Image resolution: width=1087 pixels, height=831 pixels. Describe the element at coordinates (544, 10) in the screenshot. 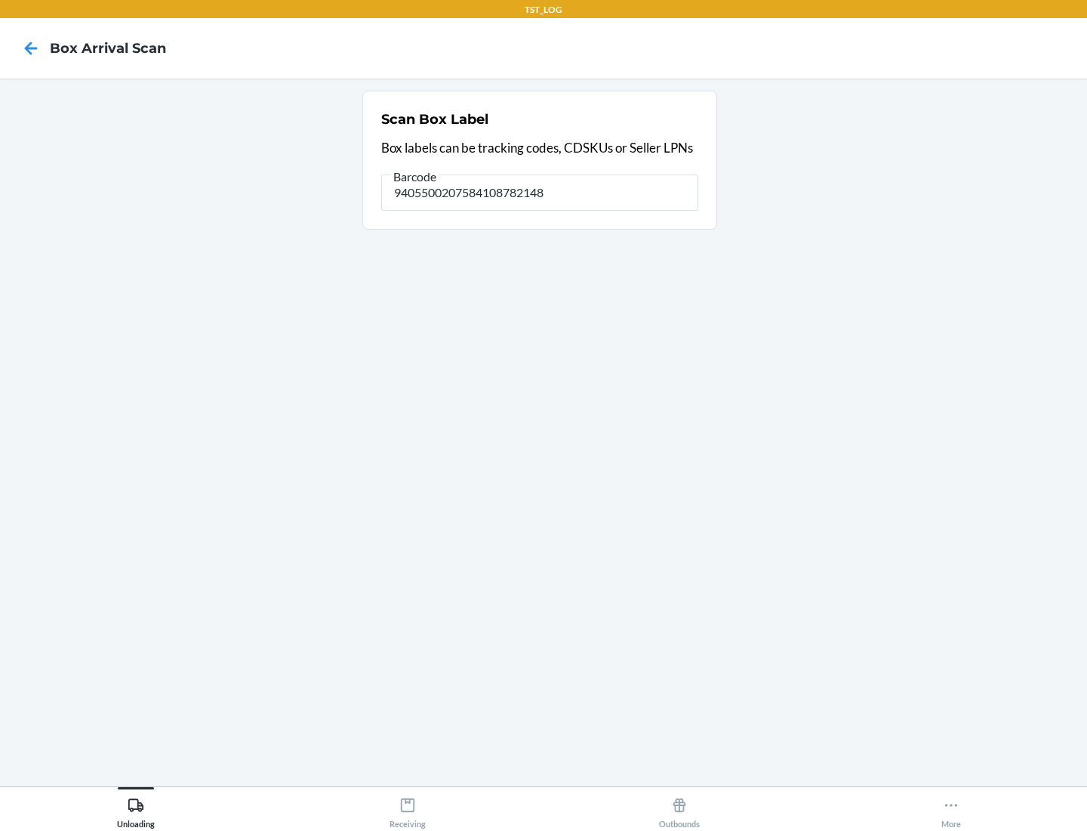

I see `p: TST_LOG` at that location.